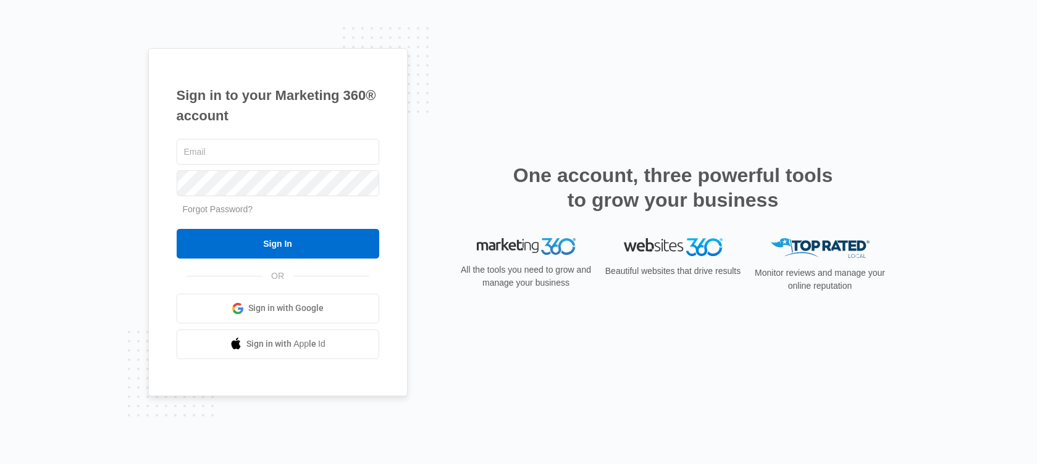  I want to click on a: Forgot Password?, so click(218, 209).